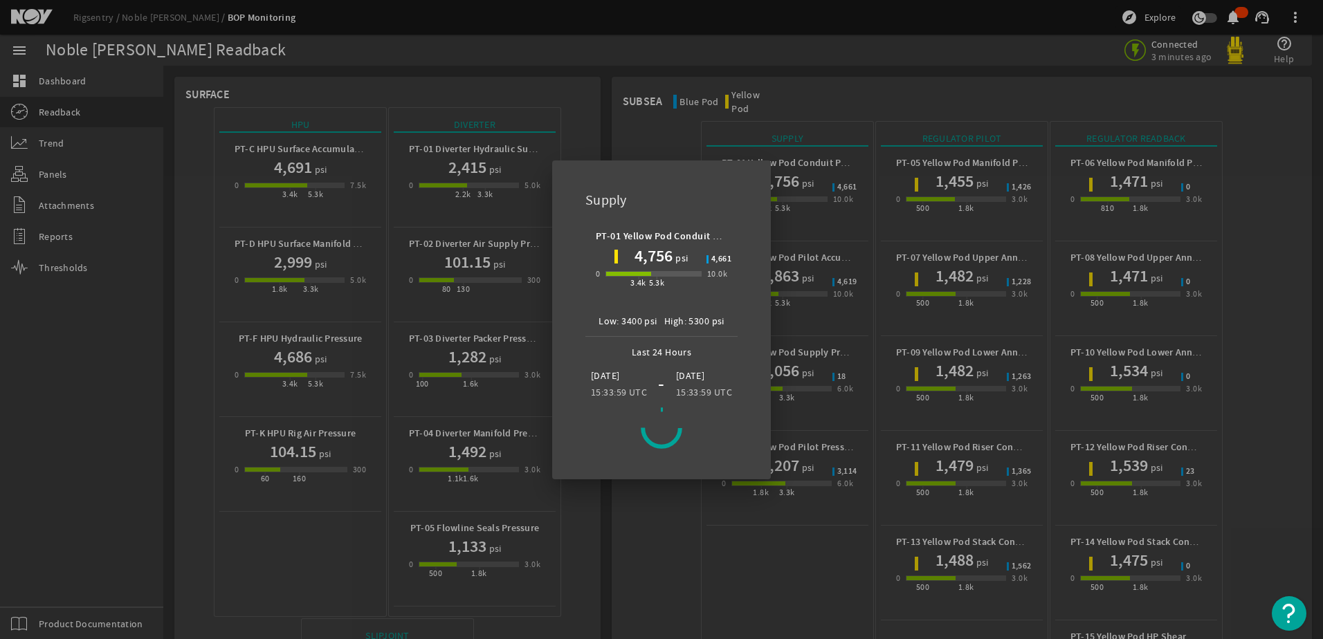 The image size is (1323, 639). What do you see at coordinates (653, 256) in the screenshot?
I see `h1: 4,756` at bounding box center [653, 256].